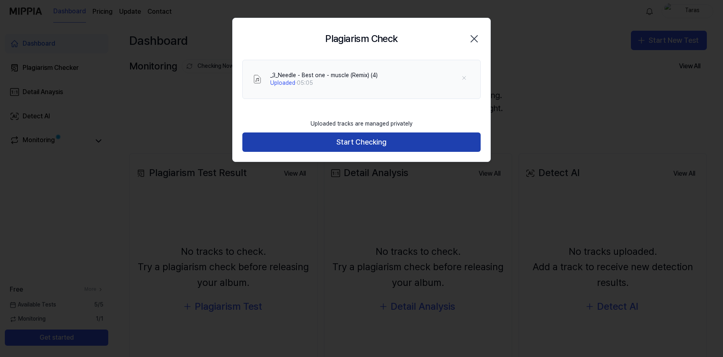 This screenshot has width=723, height=357. What do you see at coordinates (324, 76) in the screenshot?
I see `div: _3_Needle - Best one - muscle (Remix) (4)` at bounding box center [324, 76].